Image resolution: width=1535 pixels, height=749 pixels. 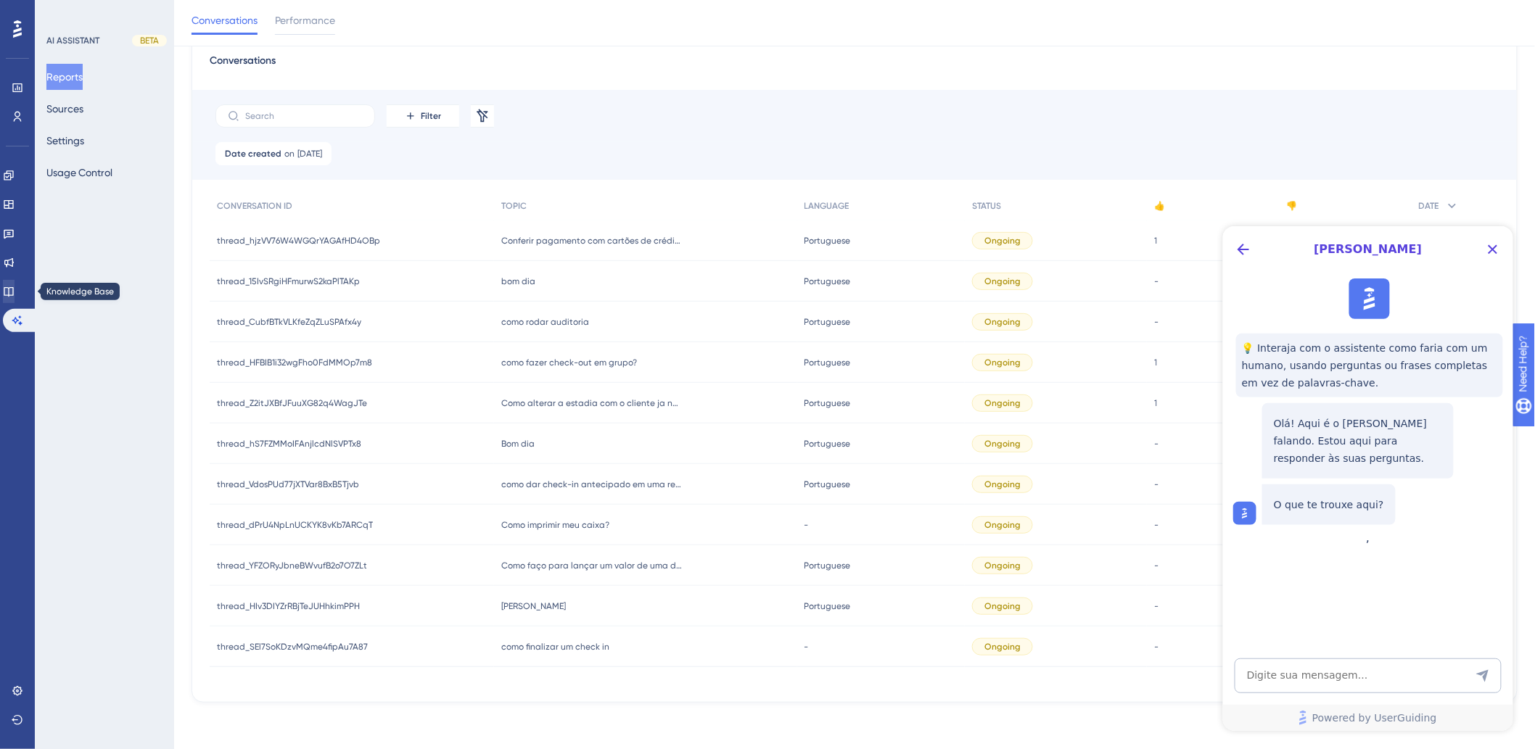 What do you see at coordinates (305, 20) in the screenshot?
I see `span: Performance` at bounding box center [305, 20].